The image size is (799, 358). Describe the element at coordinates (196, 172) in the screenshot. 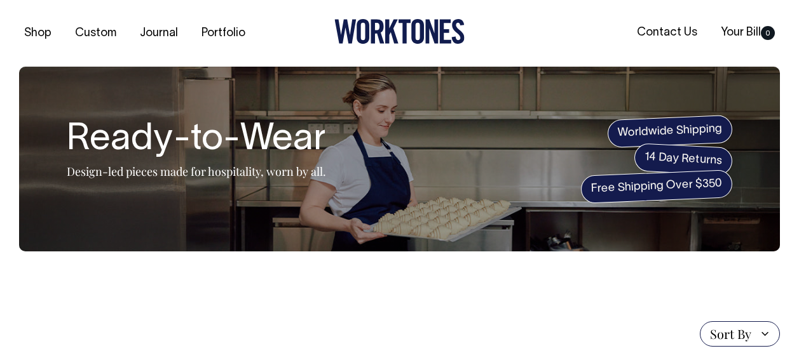

I see `p: Design-led pieces made for hospitality, worn by all.` at that location.